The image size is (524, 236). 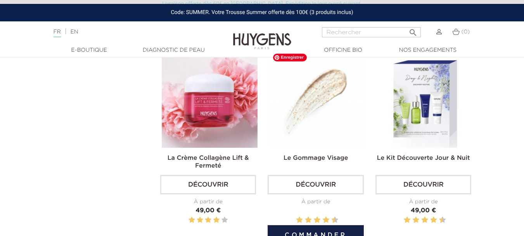 What do you see at coordinates (424, 158) in the screenshot?
I see `a: Le Kit Découverte Jour & Nuit` at bounding box center [424, 158].